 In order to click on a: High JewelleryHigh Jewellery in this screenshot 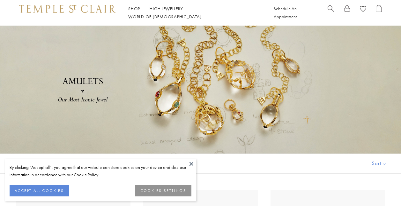, I will do `click(166, 9)`.